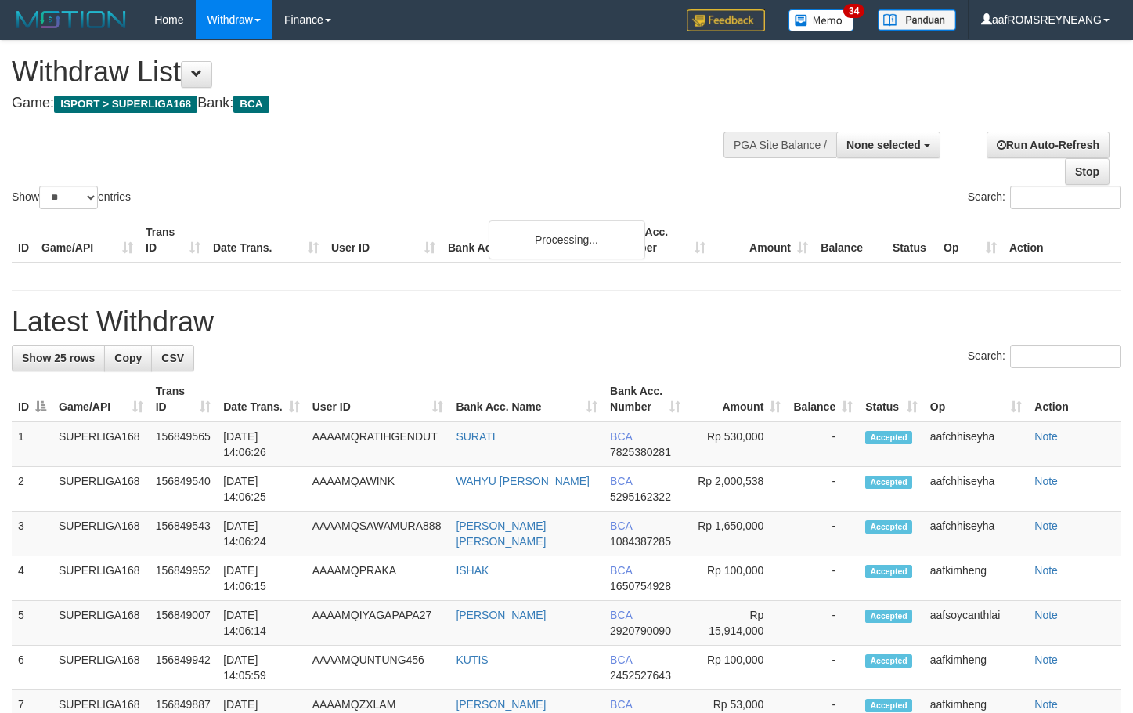 The height and width of the screenshot is (713, 1133). What do you see at coordinates (128, 358) in the screenshot?
I see `a: Copy` at bounding box center [128, 358].